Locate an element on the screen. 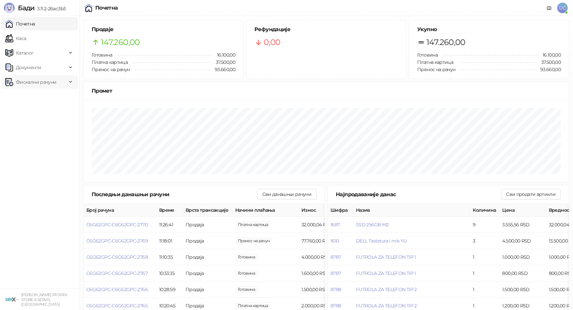 The width and height of the screenshot is (573, 310). th: Шифра is located at coordinates (340, 210).